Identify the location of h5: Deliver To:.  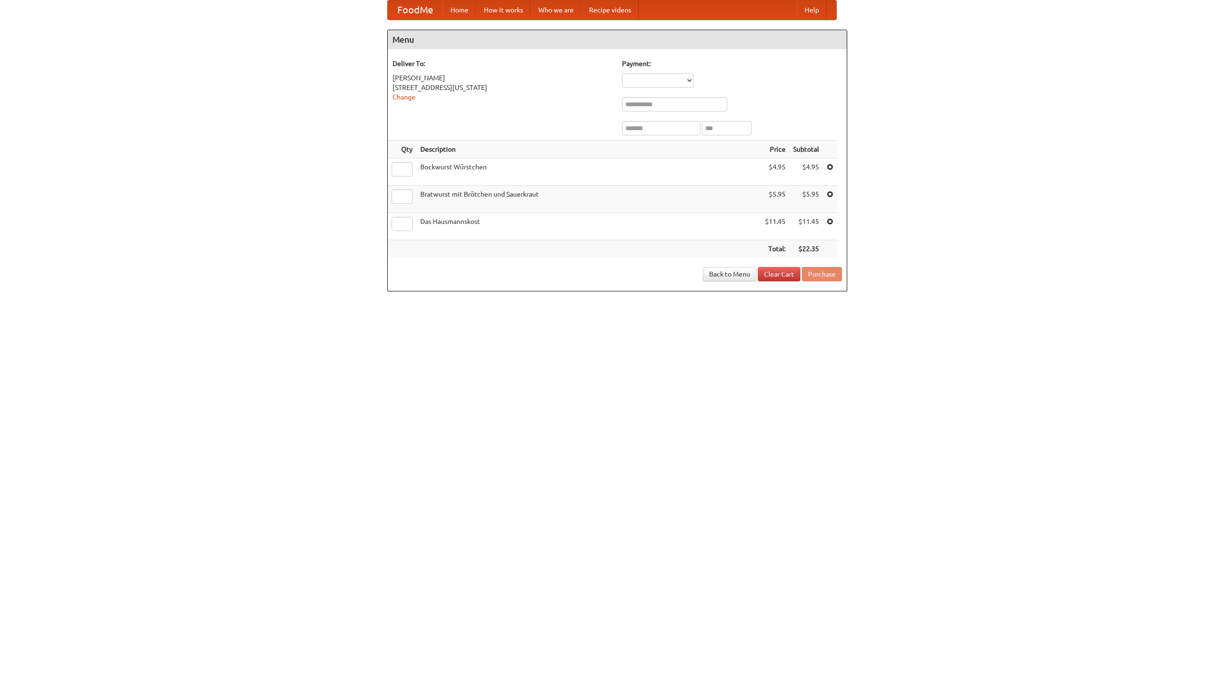
(503, 64).